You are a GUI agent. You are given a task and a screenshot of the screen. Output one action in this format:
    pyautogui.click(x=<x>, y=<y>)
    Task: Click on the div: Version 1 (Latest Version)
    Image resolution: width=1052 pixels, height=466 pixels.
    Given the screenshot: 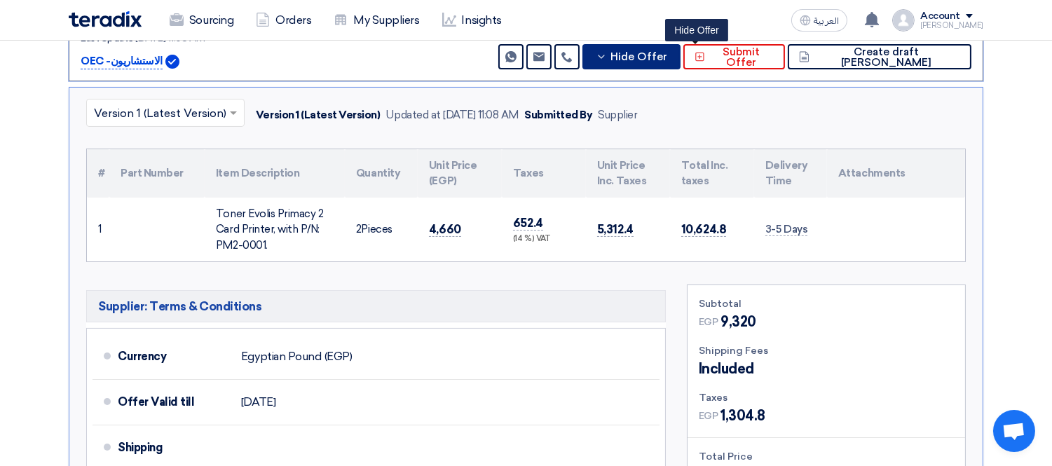 What is the action you would take?
    pyautogui.click(x=318, y=115)
    